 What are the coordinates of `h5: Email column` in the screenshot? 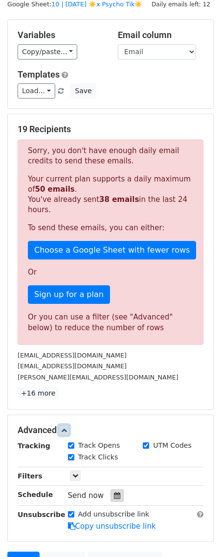 It's located at (160, 35).